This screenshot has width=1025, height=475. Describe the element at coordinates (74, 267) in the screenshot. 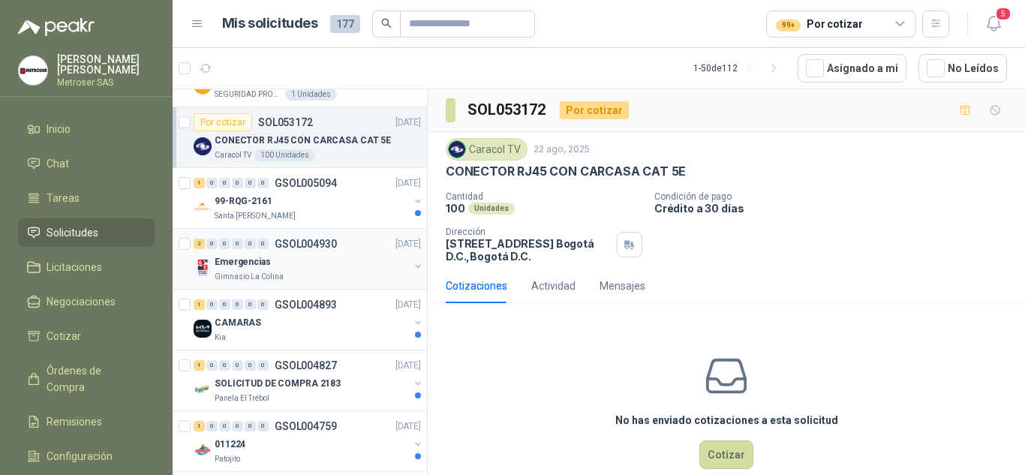

I see `span: Licitaciones` at that location.